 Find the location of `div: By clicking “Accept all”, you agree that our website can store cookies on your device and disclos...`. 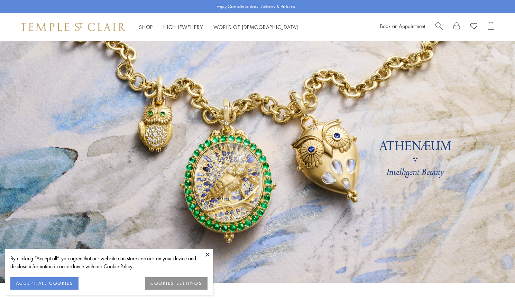

div: By clicking “Accept all”, you agree that our website can store cookies on your device and disclos... is located at coordinates (109, 263).